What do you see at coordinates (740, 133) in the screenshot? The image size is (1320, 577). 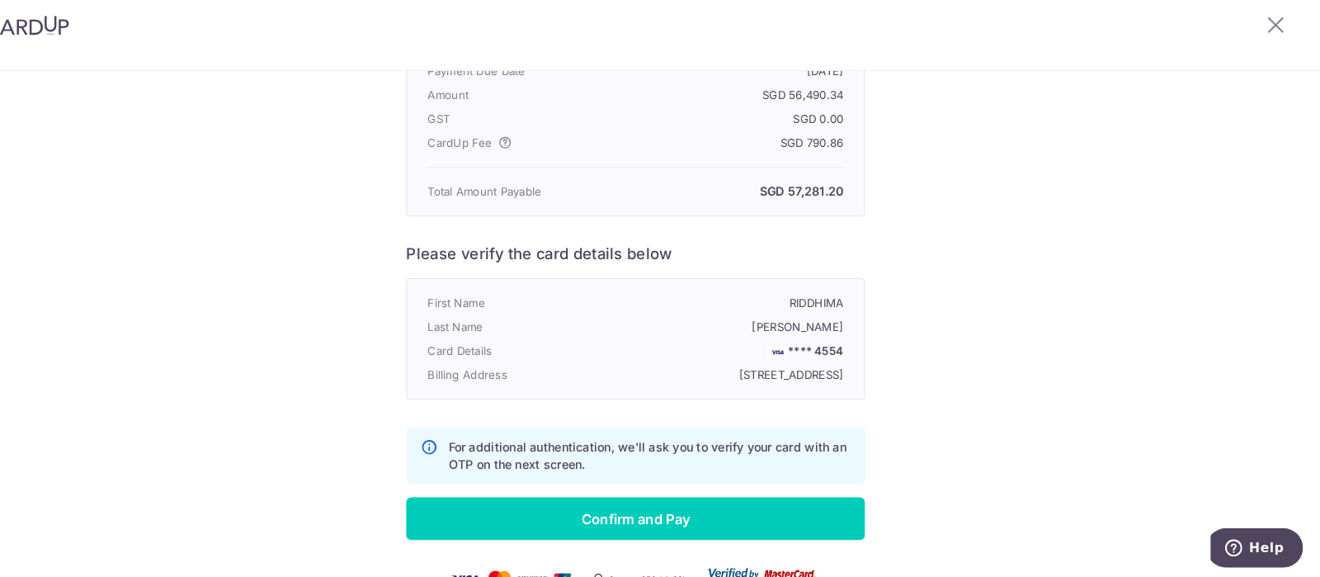 I see `p: SGD 0.00` at bounding box center [740, 133].